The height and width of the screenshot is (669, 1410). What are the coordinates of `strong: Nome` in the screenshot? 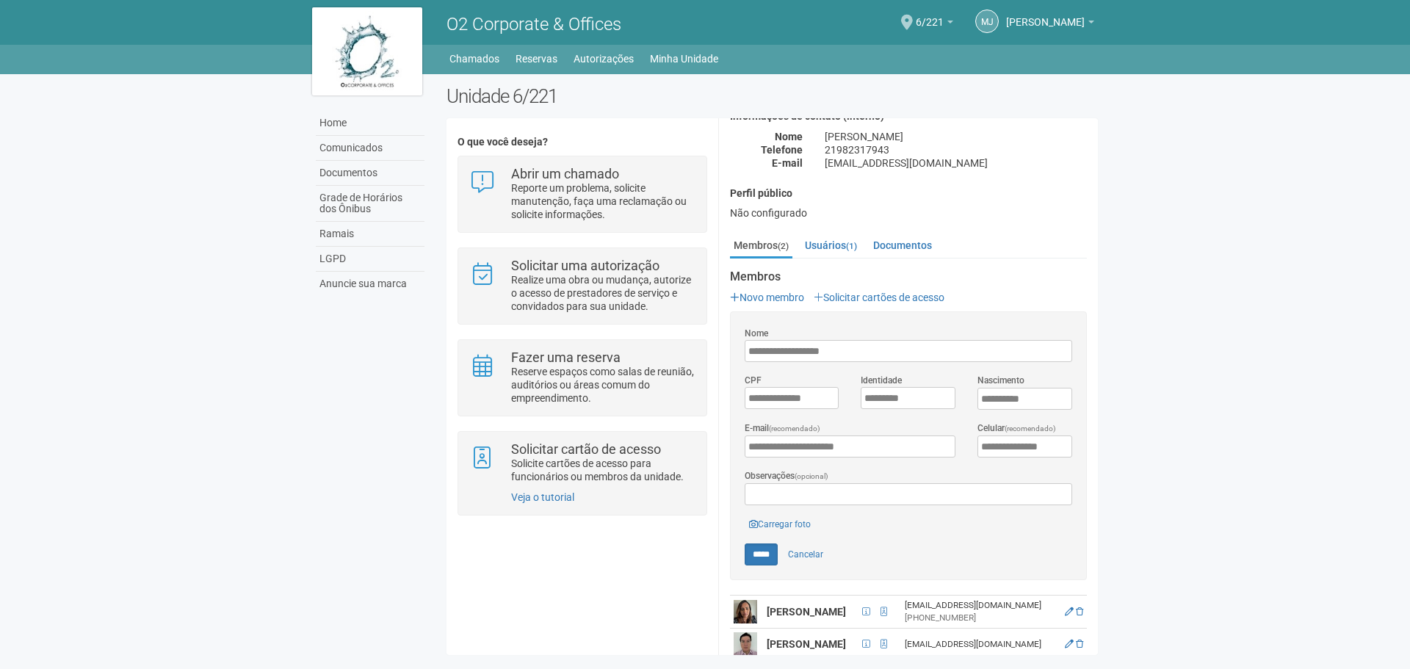 It's located at (789, 137).